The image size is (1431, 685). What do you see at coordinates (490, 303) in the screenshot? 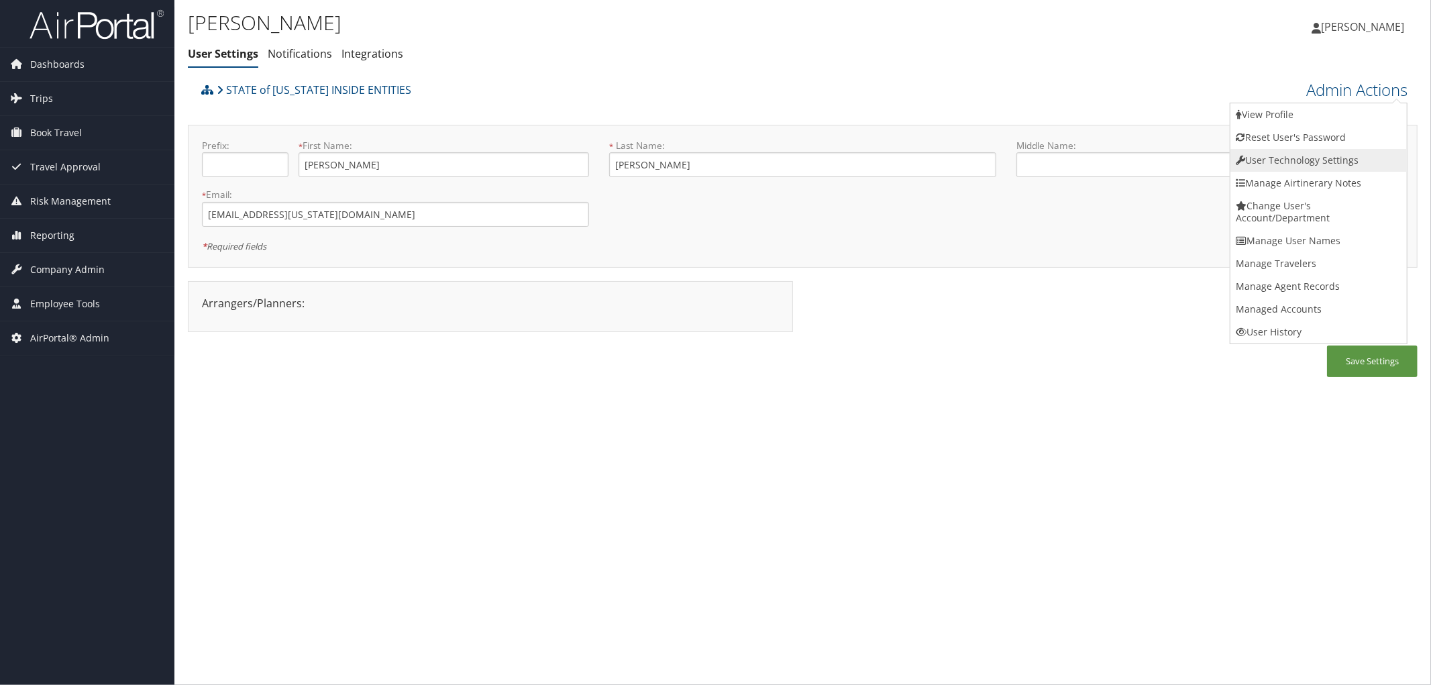
I see `div: Arrangers/Planners:` at bounding box center [490, 303].